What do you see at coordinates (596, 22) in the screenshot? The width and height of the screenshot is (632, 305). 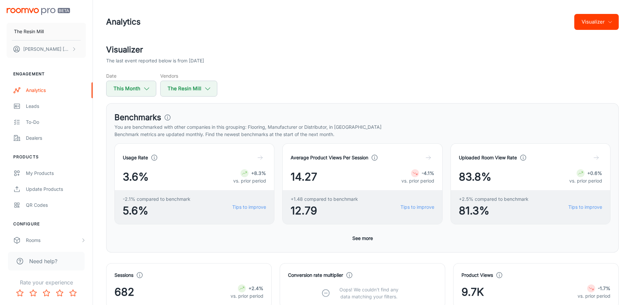 I see `button: Visualizer` at bounding box center [596, 22].